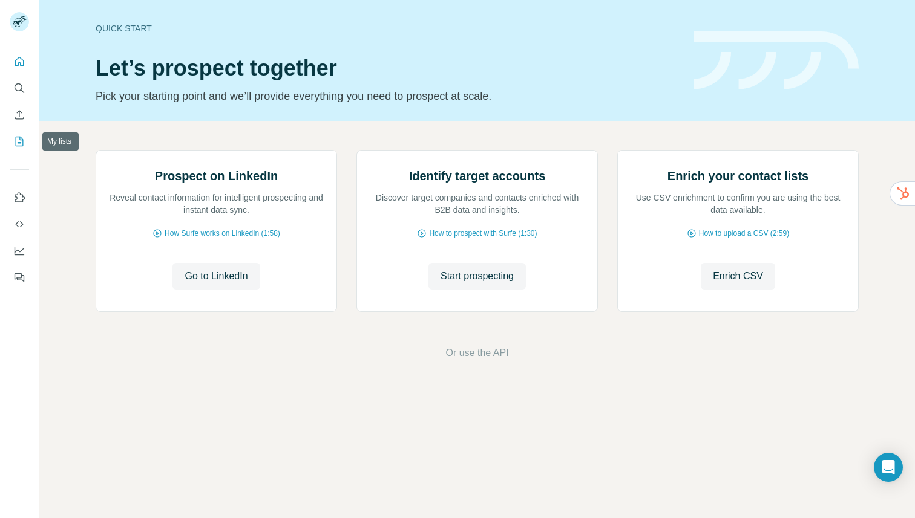  I want to click on button: Or use the API, so click(477, 353).